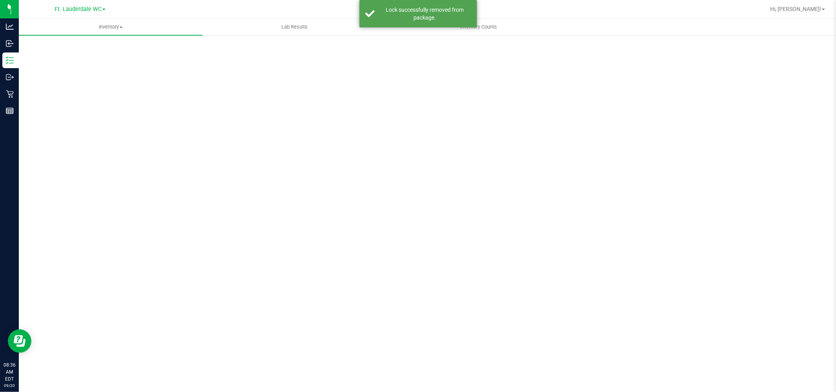 Image resolution: width=836 pixels, height=392 pixels. I want to click on inline-svg: Inventory, so click(10, 60).